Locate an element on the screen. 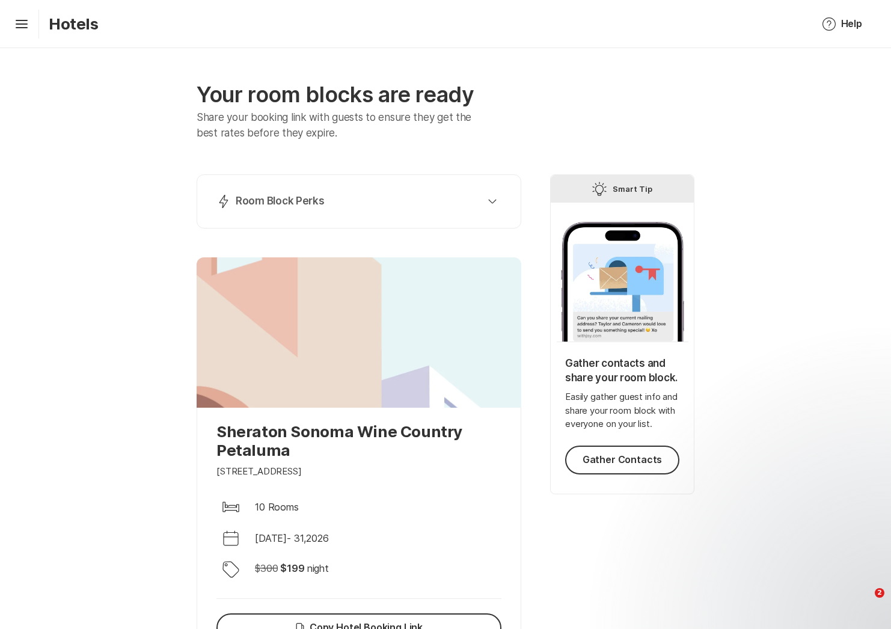  p: Sheraton Sonoma Wine Country Petaluma is located at coordinates (359, 441).